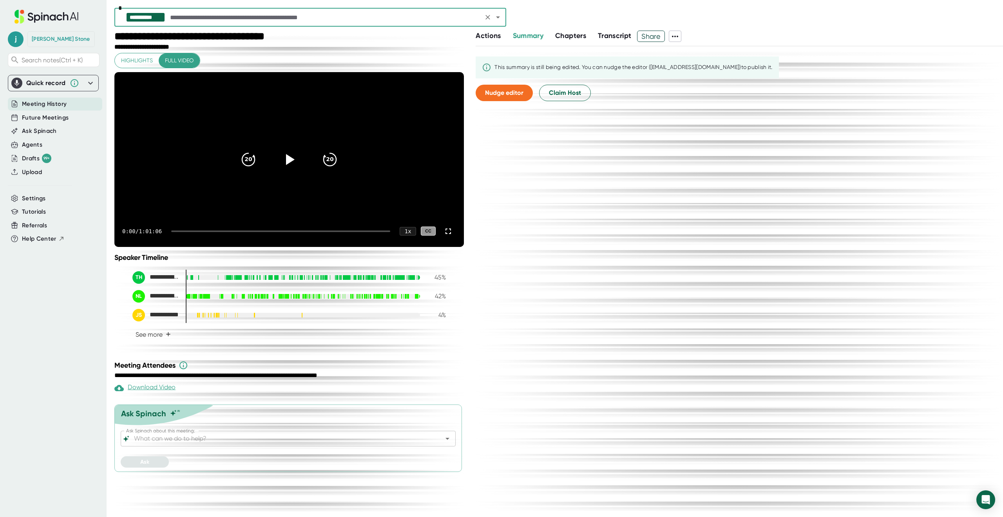  Describe the element at coordinates (139, 277) in the screenshot. I see `div: TH` at that location.